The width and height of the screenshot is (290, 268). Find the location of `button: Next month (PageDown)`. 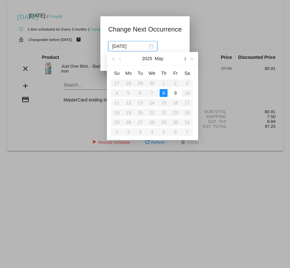

button: Next month (PageDown) is located at coordinates (184, 59).